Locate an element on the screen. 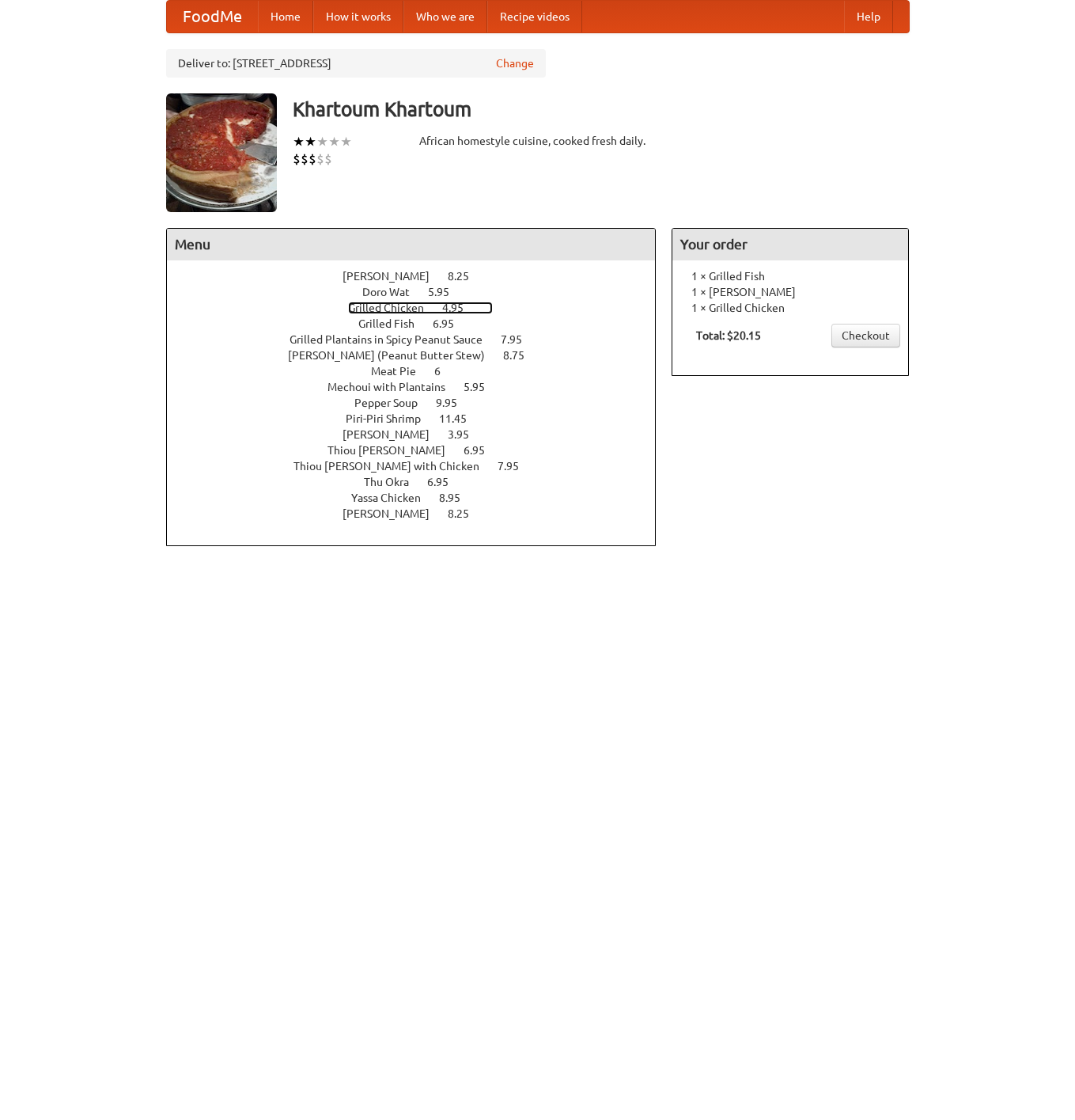 The width and height of the screenshot is (1075, 1120). a: Pepper Soup 9.95 is located at coordinates (421, 403).